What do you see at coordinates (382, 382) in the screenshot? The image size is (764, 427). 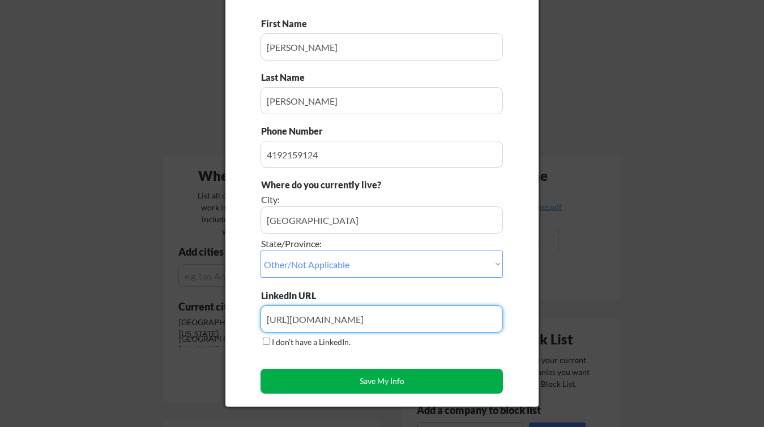 I see `button: Save My Info` at bounding box center [382, 382].